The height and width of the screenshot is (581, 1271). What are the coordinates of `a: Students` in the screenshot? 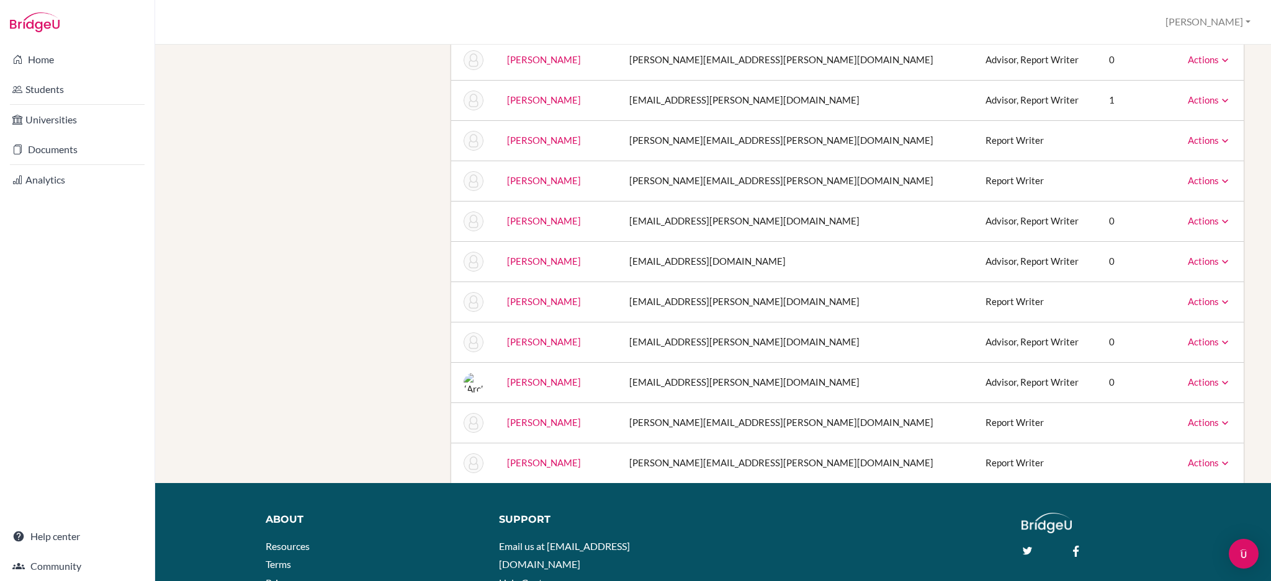 It's located at (77, 89).